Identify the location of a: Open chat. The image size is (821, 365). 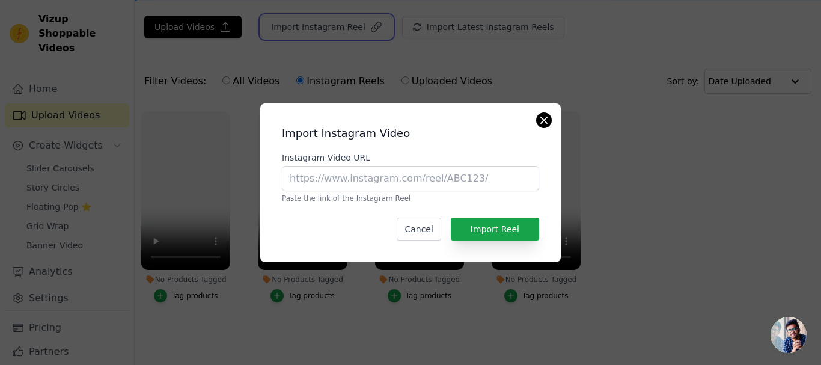
(788, 335).